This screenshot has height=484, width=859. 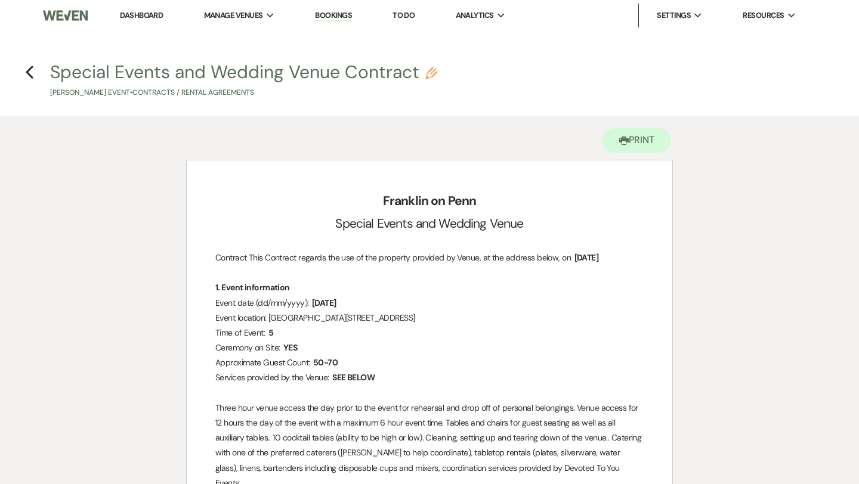 I want to click on a: To Do, so click(x=403, y=15).